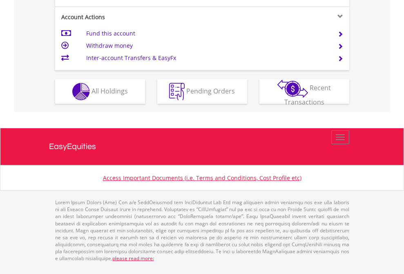 The width and height of the screenshot is (404, 274). Describe the element at coordinates (100, 92) in the screenshot. I see `button: All Holdings` at that location.